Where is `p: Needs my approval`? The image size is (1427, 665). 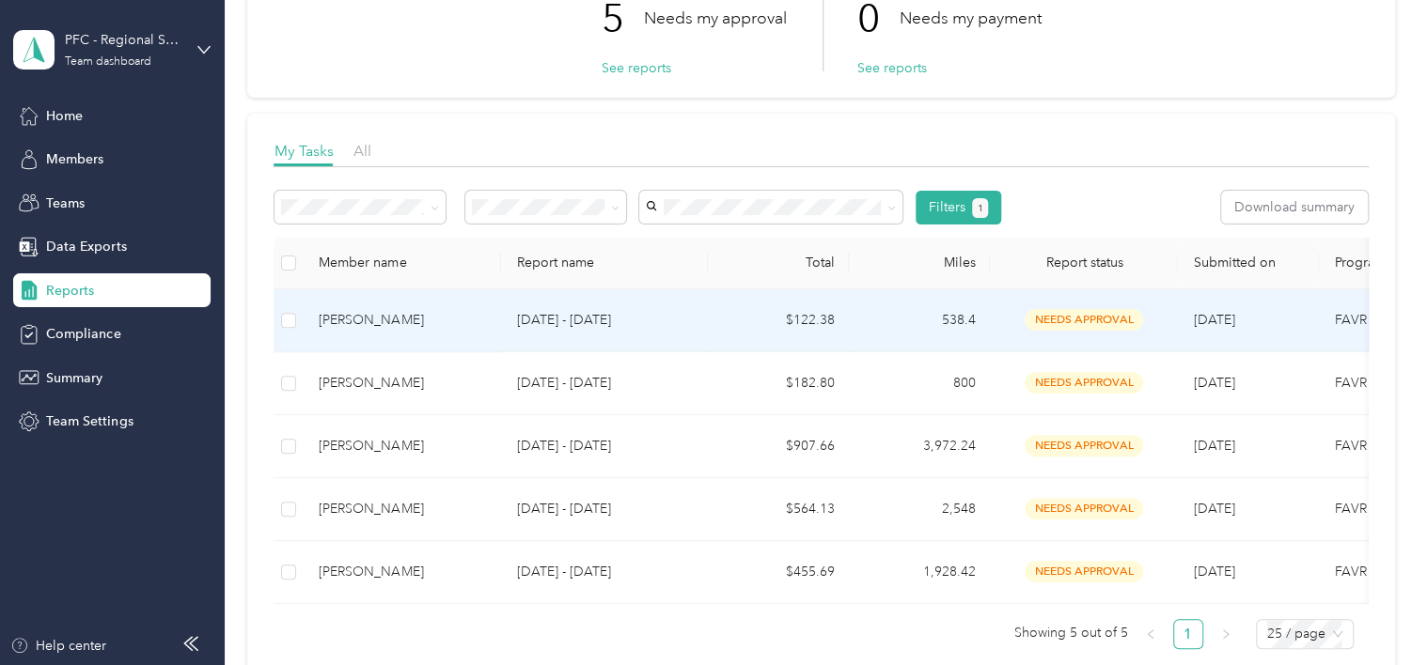
p: Needs my approval is located at coordinates (714, 18).